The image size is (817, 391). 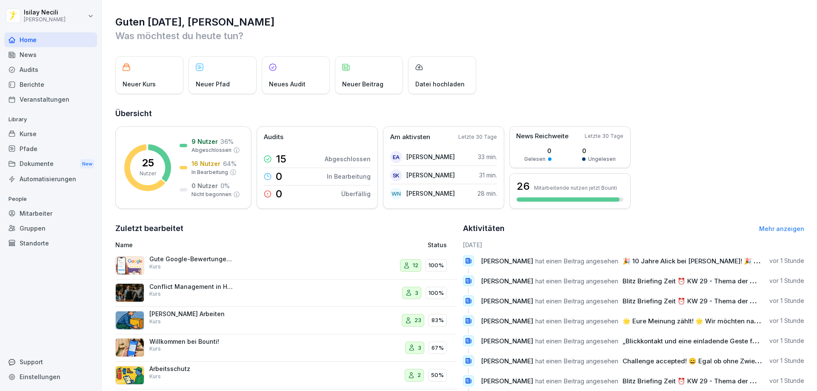 What do you see at coordinates (51, 40) in the screenshot?
I see `a: Home` at bounding box center [51, 40].